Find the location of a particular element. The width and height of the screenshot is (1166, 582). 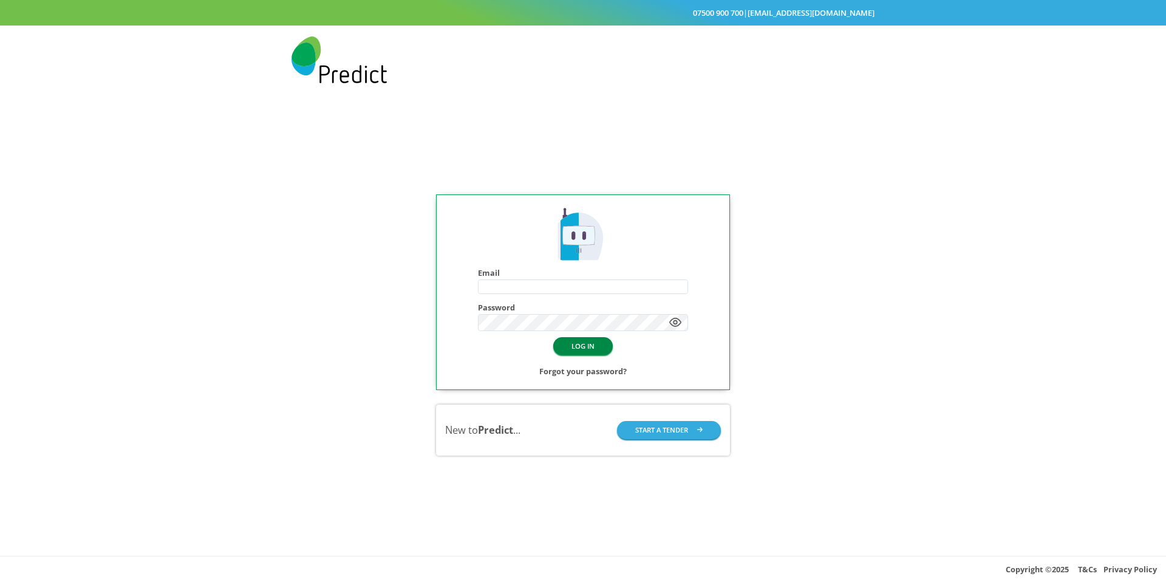

h4: Password is located at coordinates (583, 307).